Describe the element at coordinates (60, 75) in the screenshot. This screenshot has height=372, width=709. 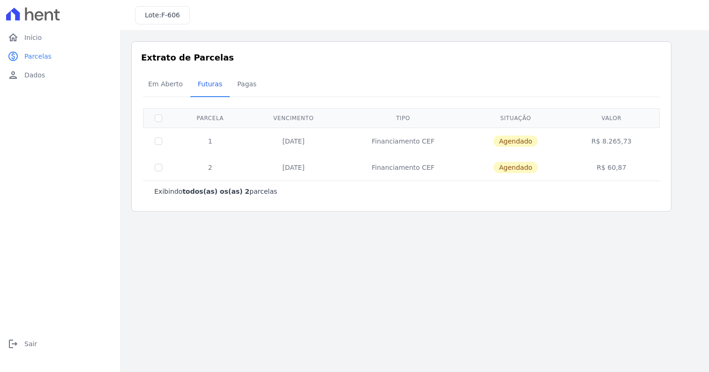
I see `a: personDados` at that location.